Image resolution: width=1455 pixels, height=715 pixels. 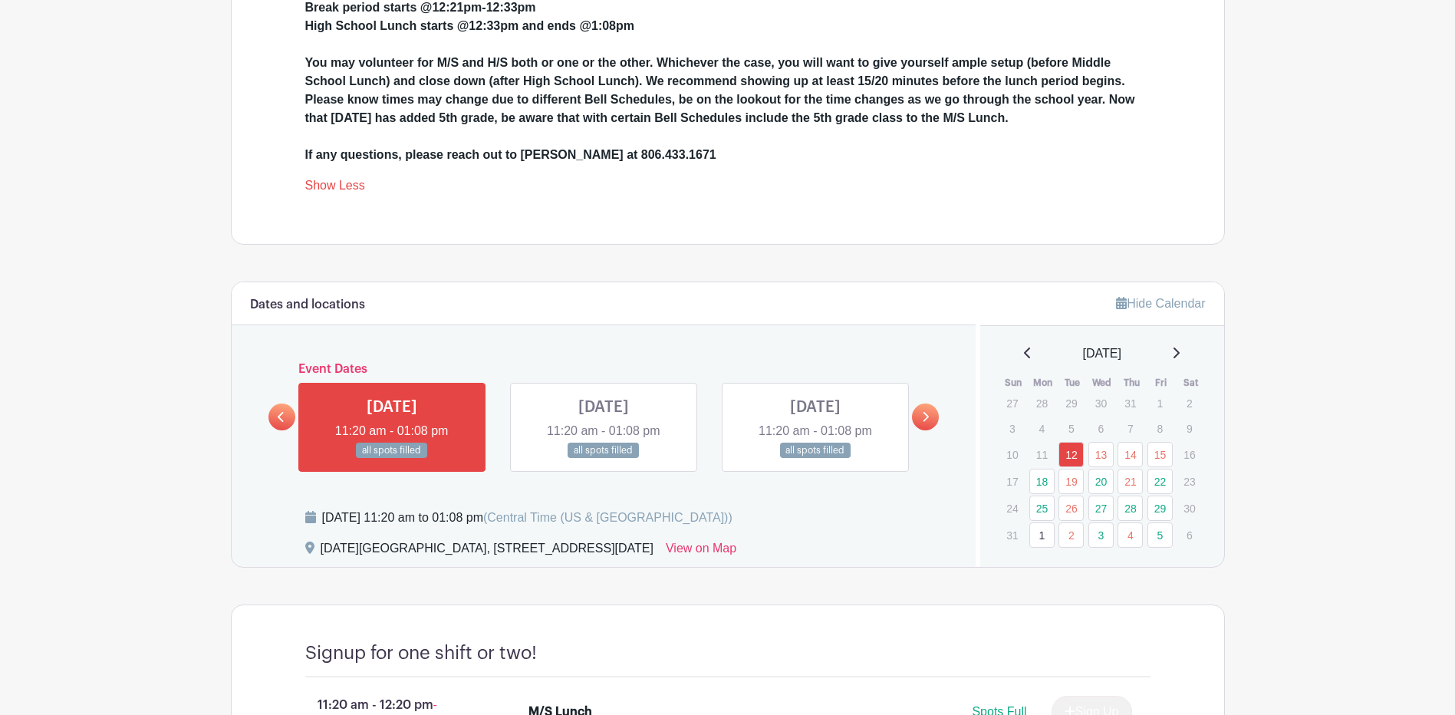 What do you see at coordinates (1011, 481) in the screenshot?
I see `p: 17` at bounding box center [1011, 481].